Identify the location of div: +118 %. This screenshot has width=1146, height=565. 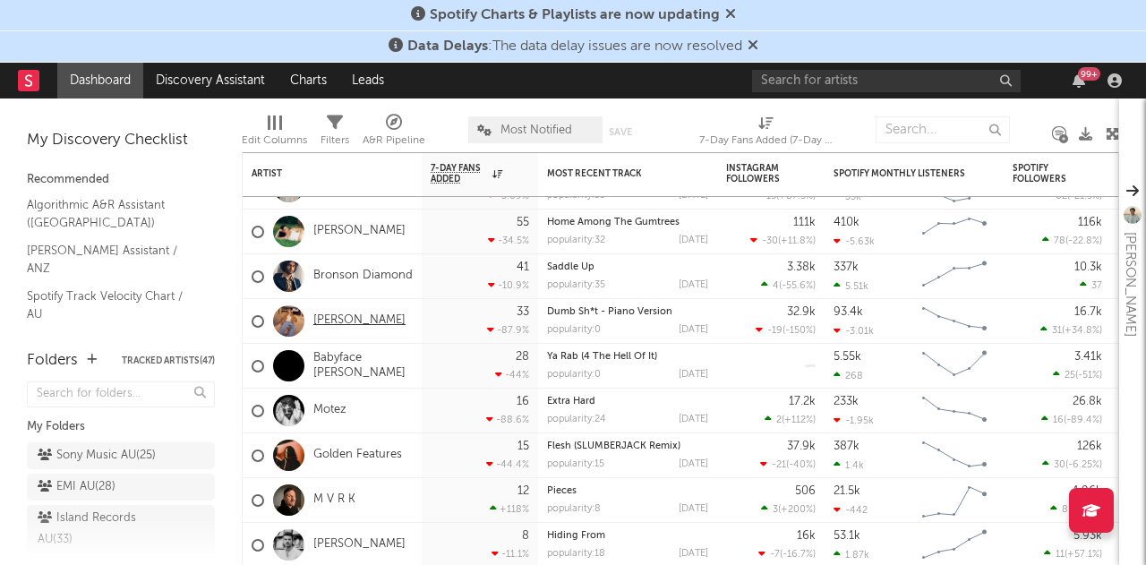
(509, 509).